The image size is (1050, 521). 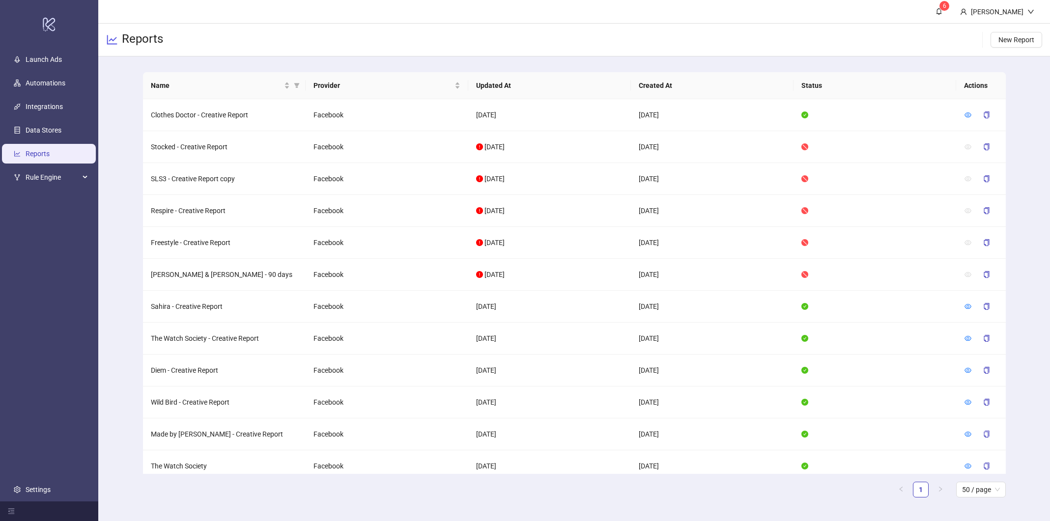 What do you see at coordinates (944, 6) in the screenshot?
I see `span: 6` at bounding box center [944, 6].